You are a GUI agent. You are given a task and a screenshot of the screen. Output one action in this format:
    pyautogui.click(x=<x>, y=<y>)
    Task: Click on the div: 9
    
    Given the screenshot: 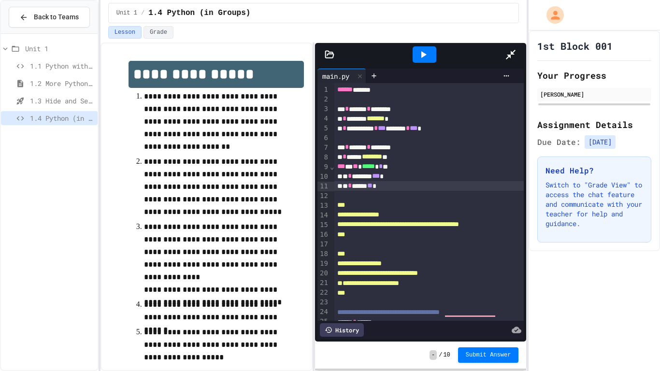 What is the action you would take?
    pyautogui.click(x=323, y=167)
    